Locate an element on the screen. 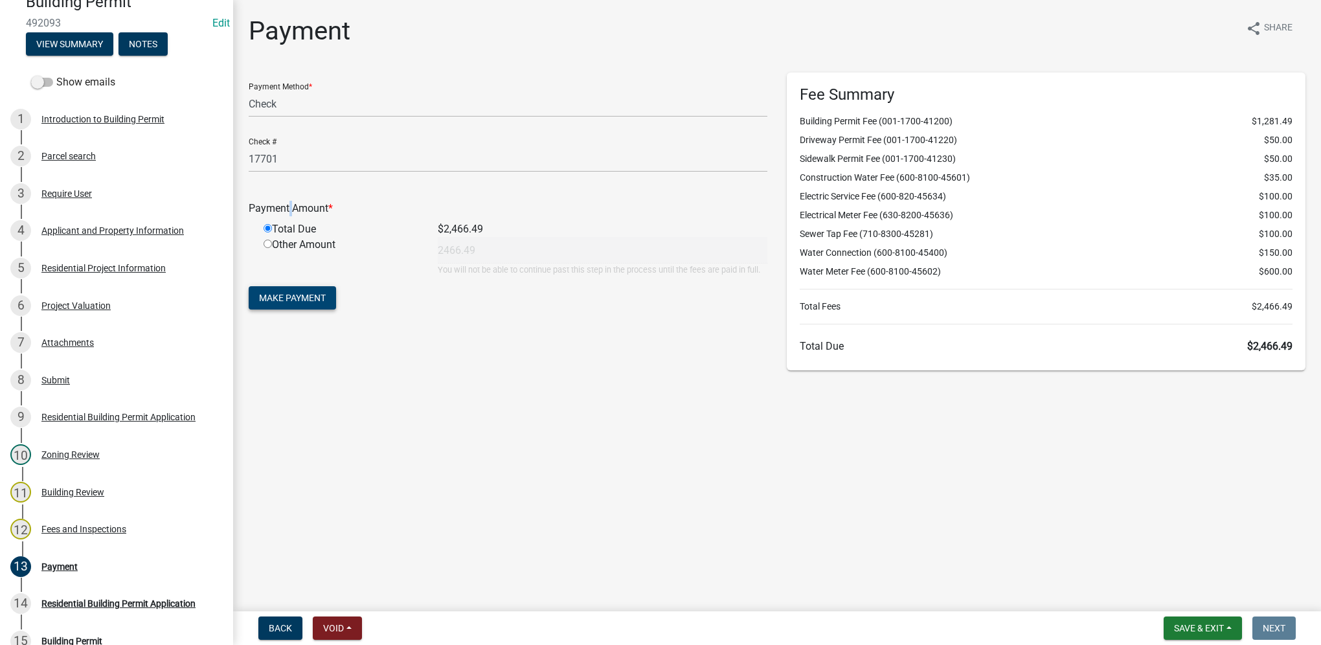 Image resolution: width=1321 pixels, height=645 pixels. div: Submit is located at coordinates (56, 380).